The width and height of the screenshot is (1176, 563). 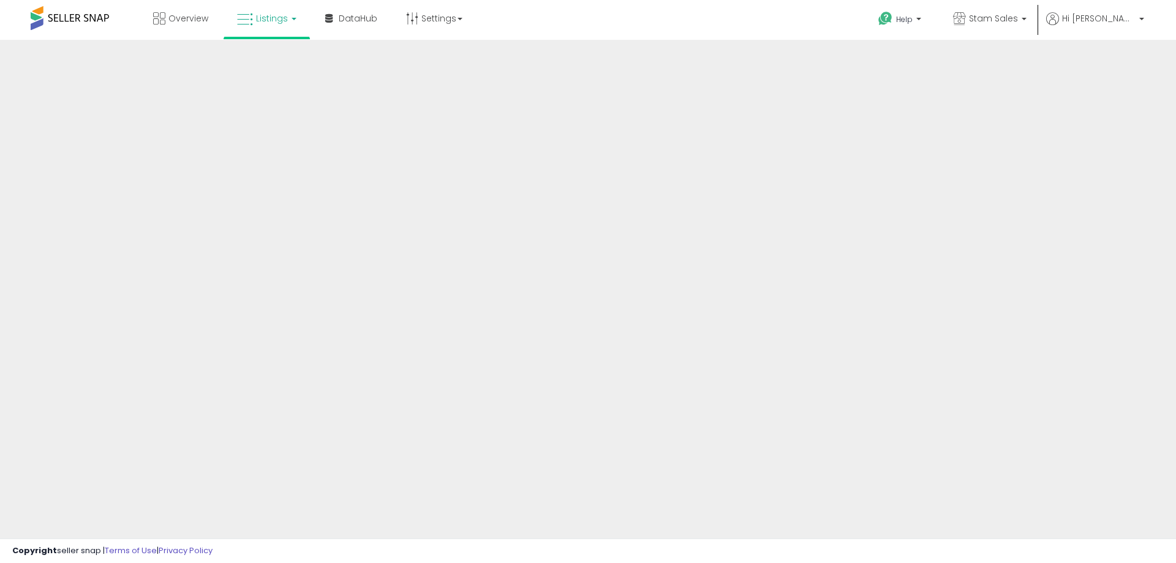 What do you see at coordinates (130, 550) in the screenshot?
I see `a: Terms of Use` at bounding box center [130, 550].